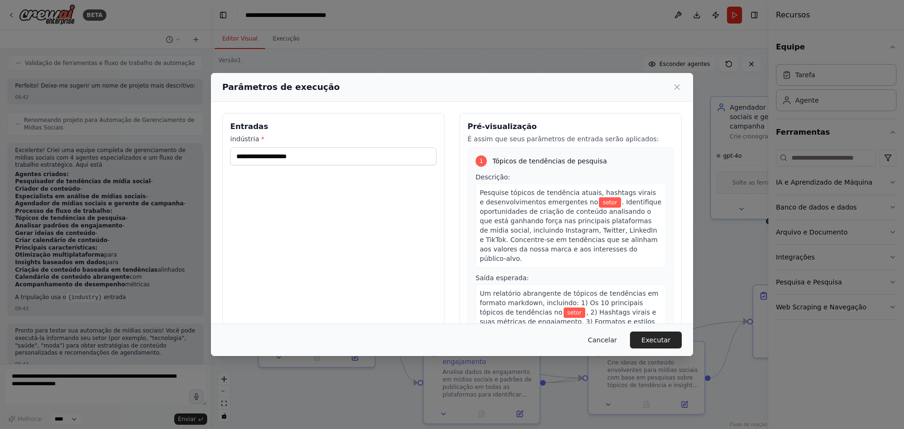  I want to click on font: Tópicos de tendências de pesquisa, so click(550, 161).